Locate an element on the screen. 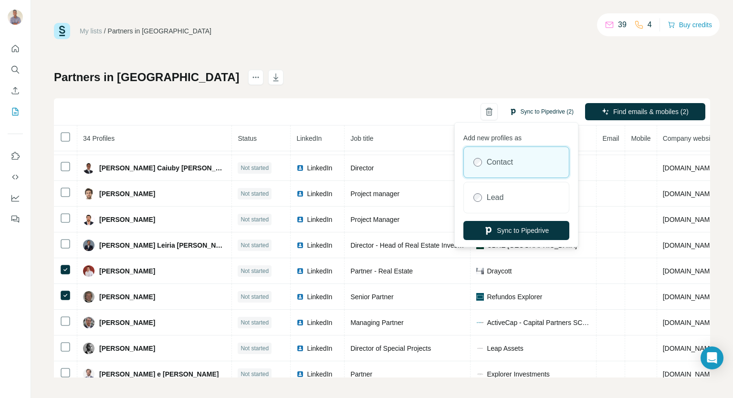 This screenshot has width=733, height=398. label: Contact is located at coordinates (500, 162).